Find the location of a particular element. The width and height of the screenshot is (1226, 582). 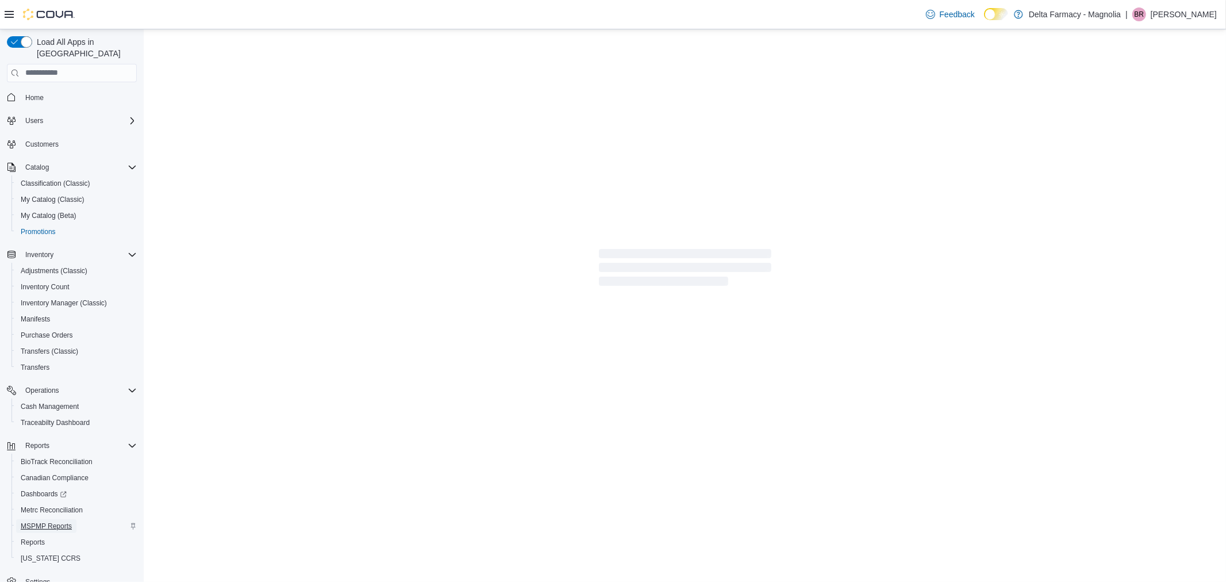

a: BioTrack Reconciliation is located at coordinates (56, 462).